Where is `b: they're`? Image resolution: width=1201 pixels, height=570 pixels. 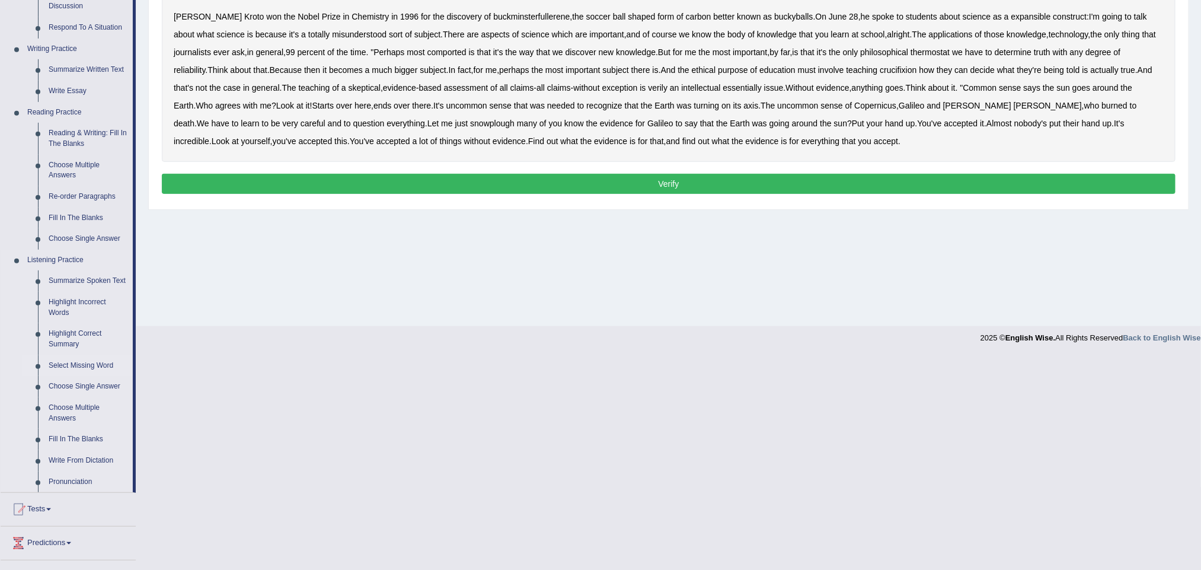 b: they're is located at coordinates (1030, 70).